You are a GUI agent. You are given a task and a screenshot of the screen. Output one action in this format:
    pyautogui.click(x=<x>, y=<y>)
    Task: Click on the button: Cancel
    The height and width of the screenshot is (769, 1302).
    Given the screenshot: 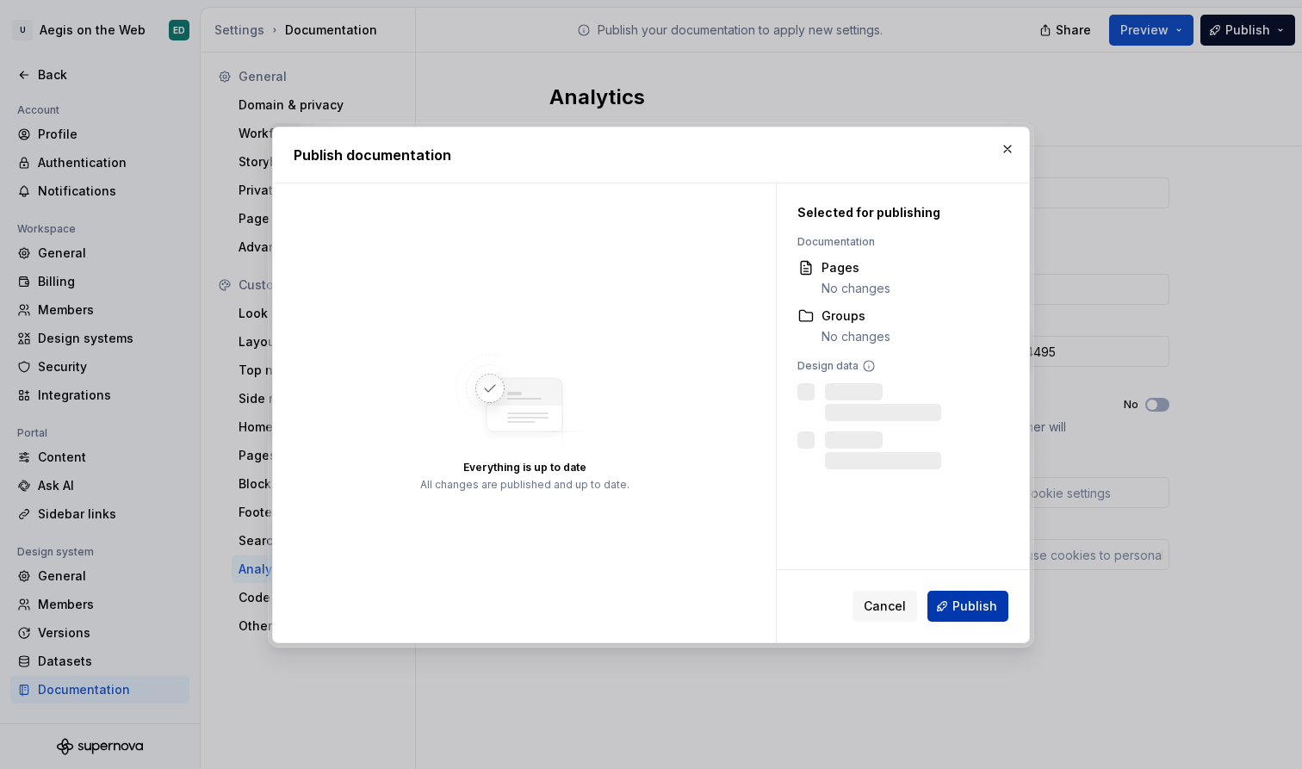 What is the action you would take?
    pyautogui.click(x=884, y=606)
    